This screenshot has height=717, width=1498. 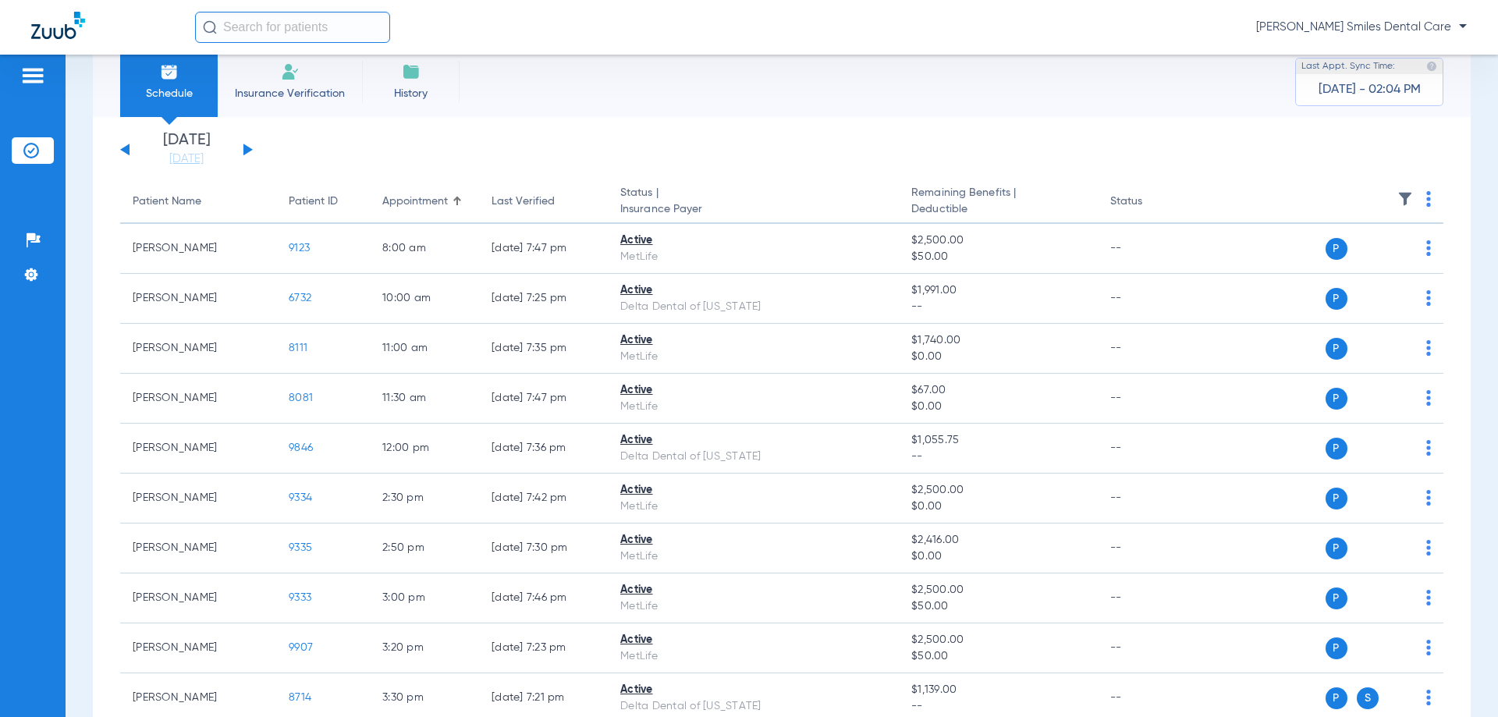 I want to click on td: 3:00 PM, so click(x=424, y=598).